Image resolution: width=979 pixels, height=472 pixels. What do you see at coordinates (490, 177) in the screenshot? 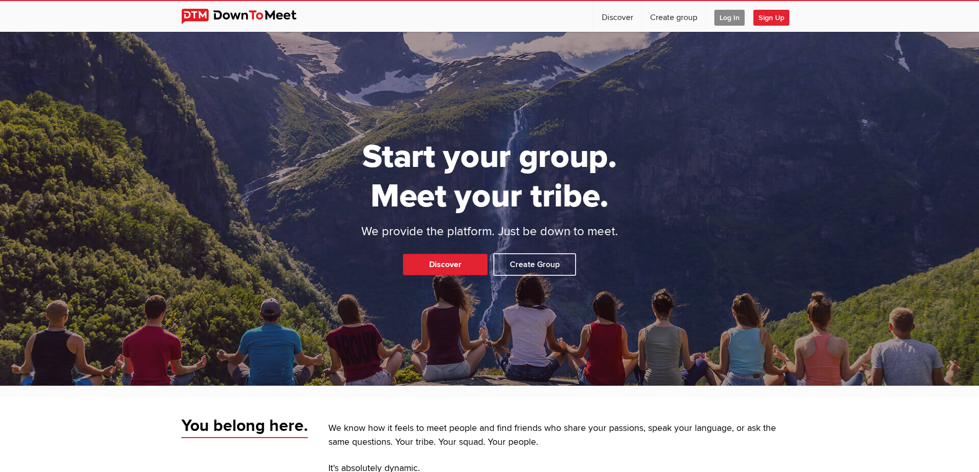
I see `h1: Start your group. Meet your tribe.` at bounding box center [490, 177].